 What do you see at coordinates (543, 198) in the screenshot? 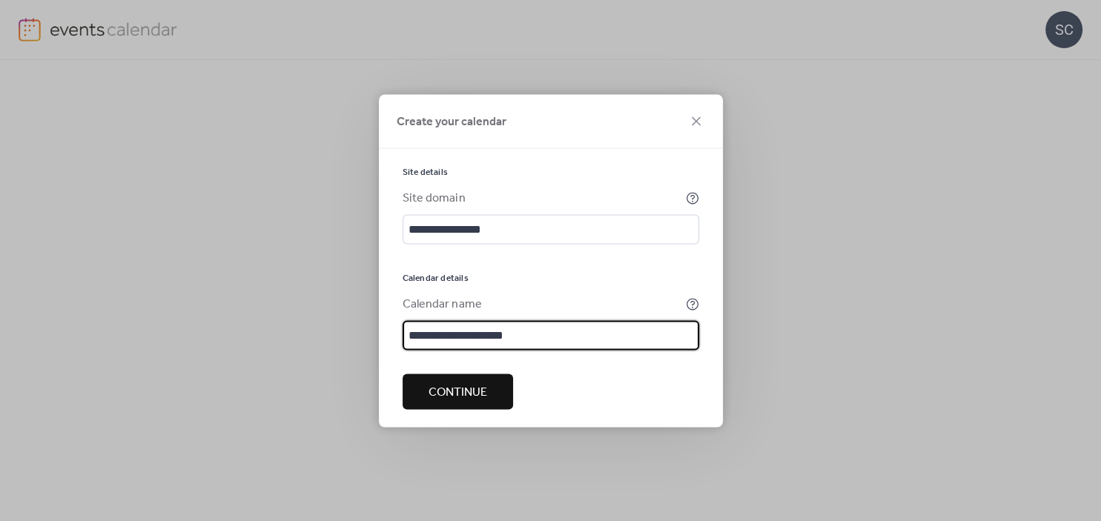
I see `div: Site domain` at bounding box center [543, 198].